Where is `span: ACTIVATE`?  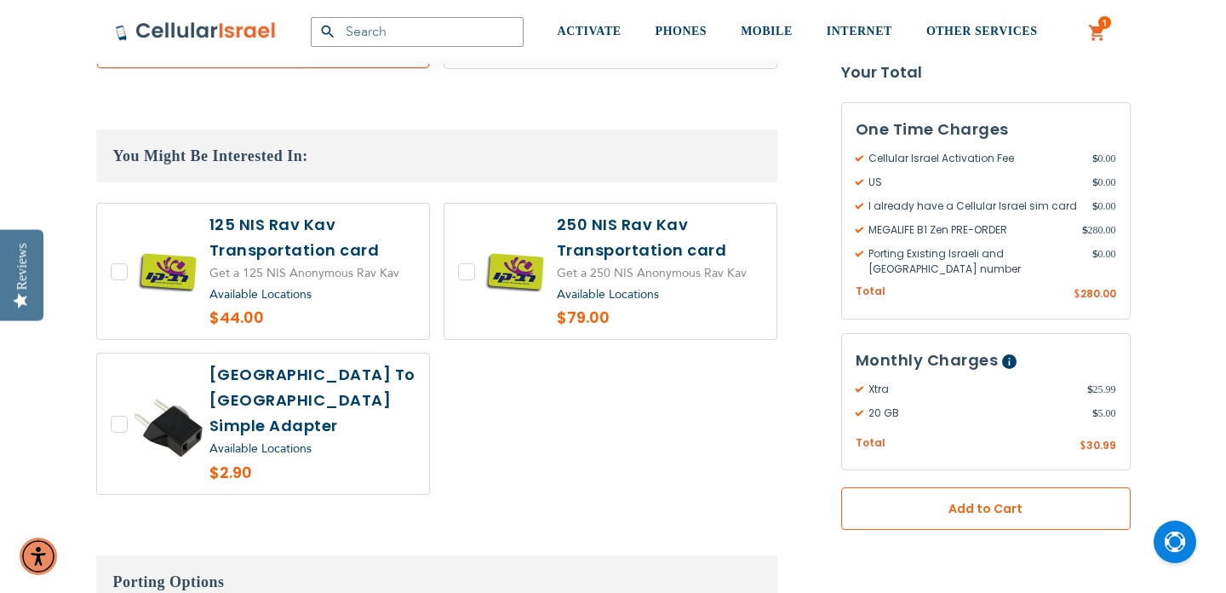 span: ACTIVATE is located at coordinates (589, 31).